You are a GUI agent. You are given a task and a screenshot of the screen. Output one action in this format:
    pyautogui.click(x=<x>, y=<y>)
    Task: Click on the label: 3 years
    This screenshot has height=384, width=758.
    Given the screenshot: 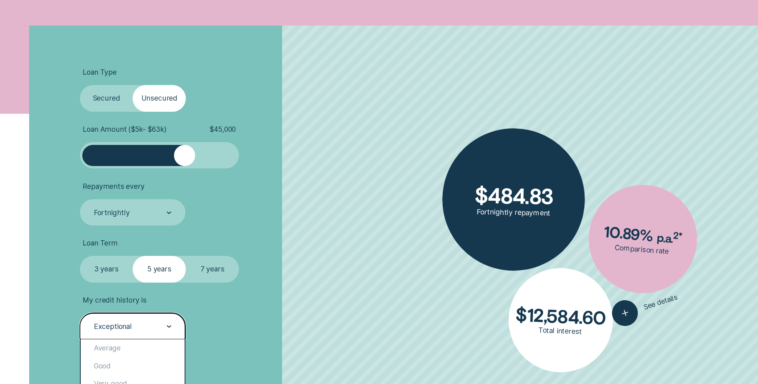 What is the action you would take?
    pyautogui.click(x=106, y=269)
    